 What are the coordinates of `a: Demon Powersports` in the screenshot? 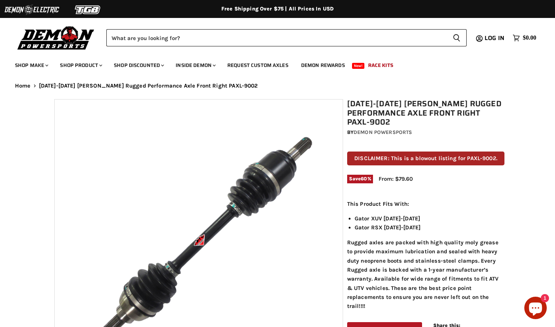 It's located at (382, 132).